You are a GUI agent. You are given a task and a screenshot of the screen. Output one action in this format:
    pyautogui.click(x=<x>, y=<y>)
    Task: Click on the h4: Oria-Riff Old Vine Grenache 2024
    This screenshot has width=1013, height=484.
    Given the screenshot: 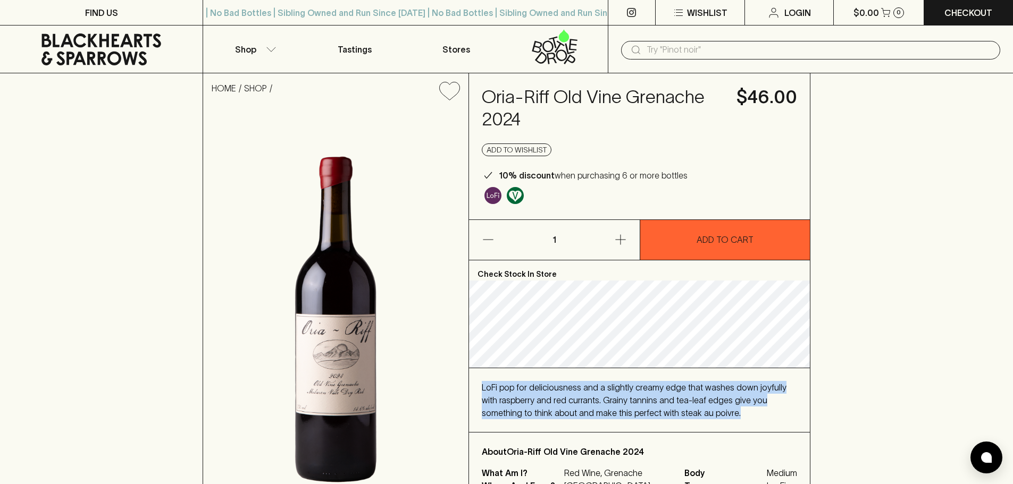 What is the action you would take?
    pyautogui.click(x=602, y=108)
    